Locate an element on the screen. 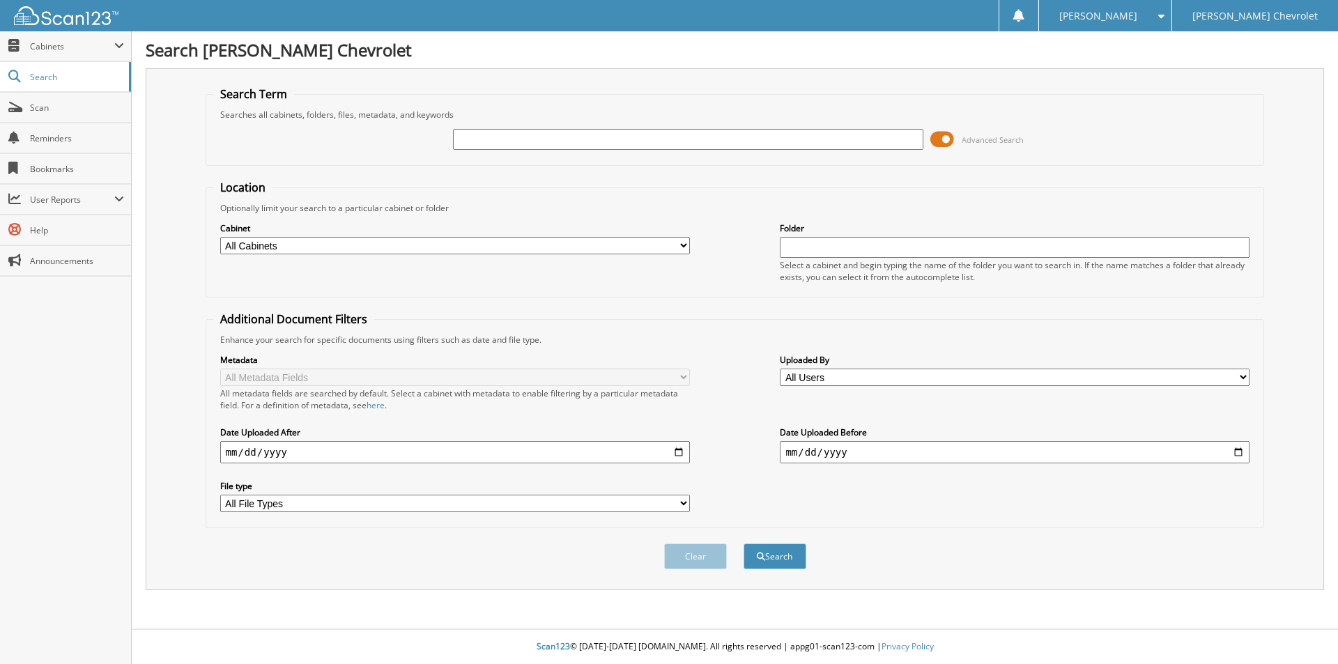 The height and width of the screenshot is (664, 1338). input: end is located at coordinates (1015, 452).